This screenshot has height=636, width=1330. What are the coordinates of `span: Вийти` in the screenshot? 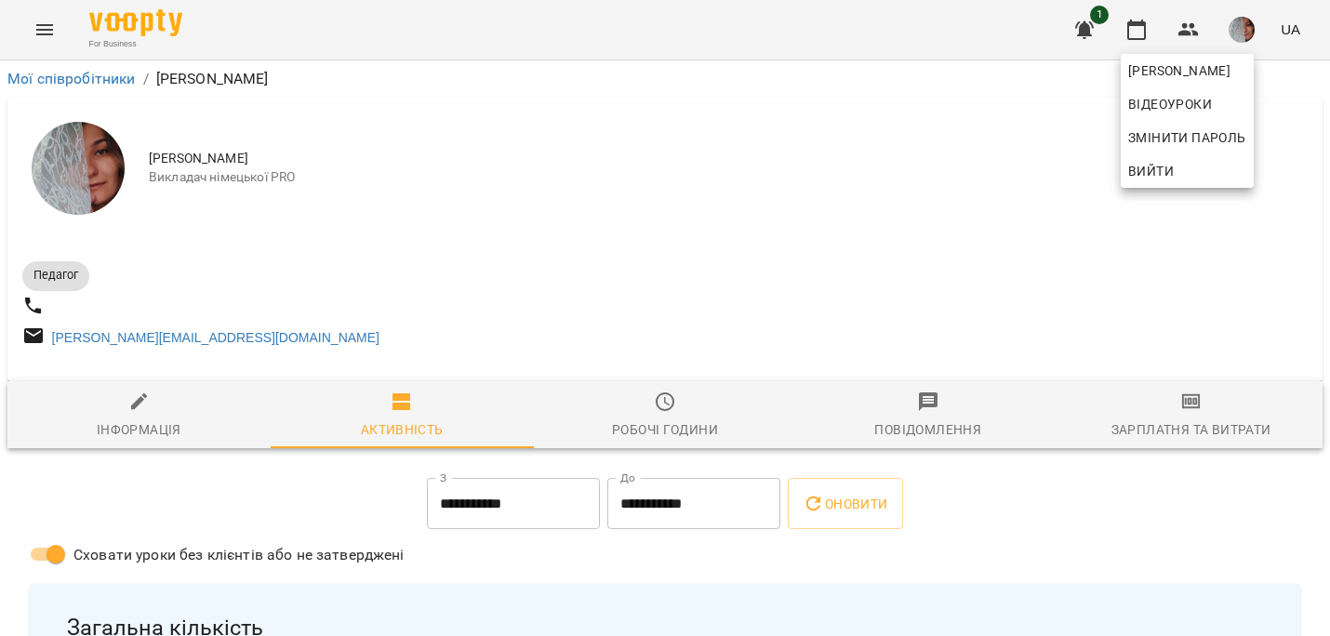 It's located at (1151, 171).